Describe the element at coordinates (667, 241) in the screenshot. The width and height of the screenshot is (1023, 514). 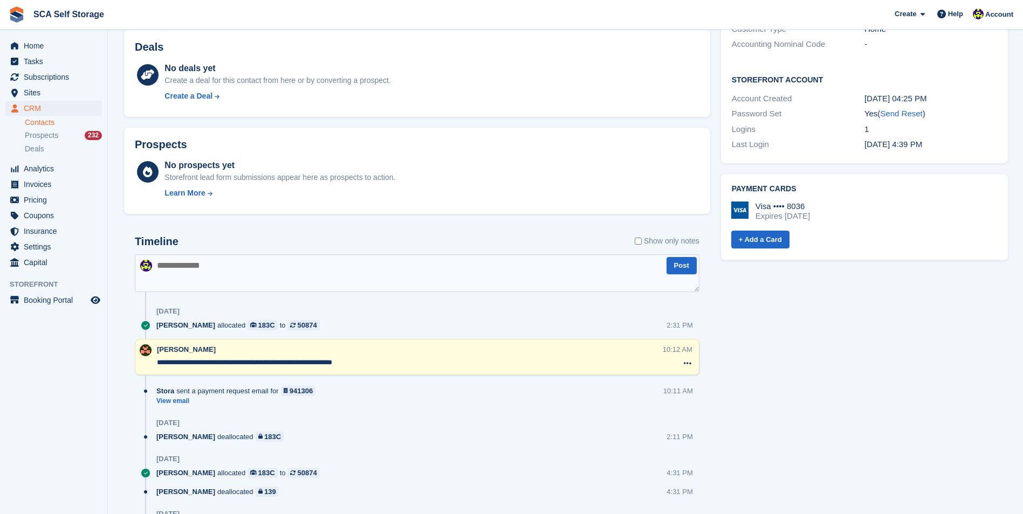
I see `label: Show only notes` at that location.